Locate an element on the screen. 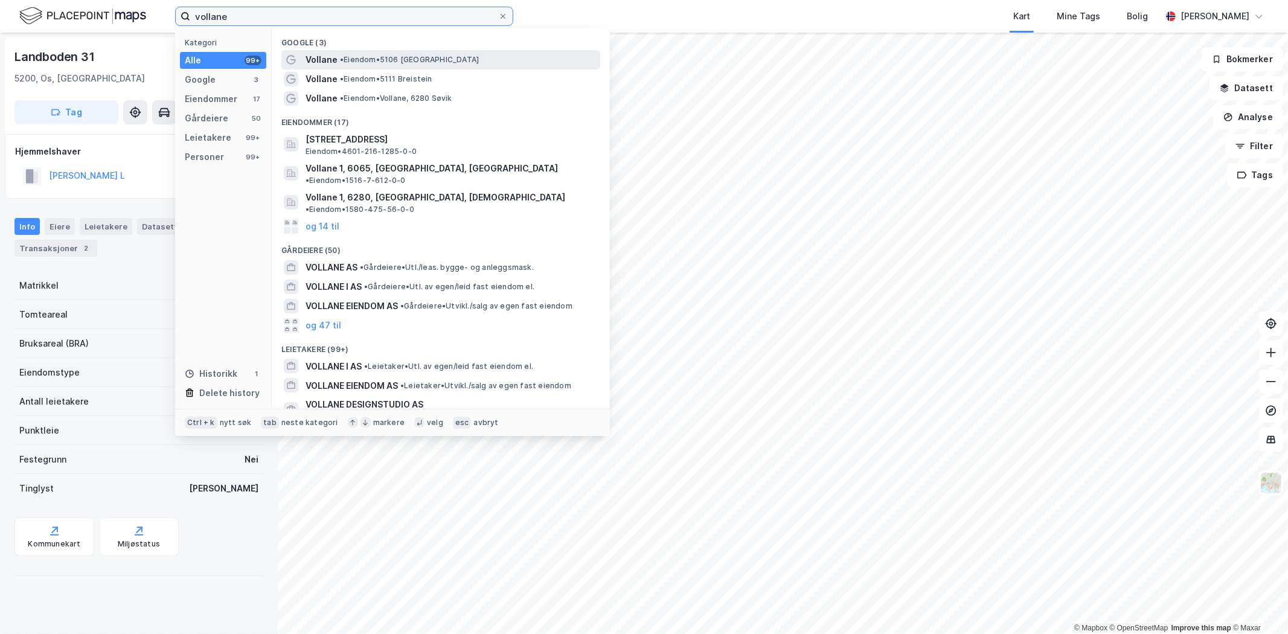 The height and width of the screenshot is (634, 1288). div: Leietakere (99+) is located at coordinates (441, 346).